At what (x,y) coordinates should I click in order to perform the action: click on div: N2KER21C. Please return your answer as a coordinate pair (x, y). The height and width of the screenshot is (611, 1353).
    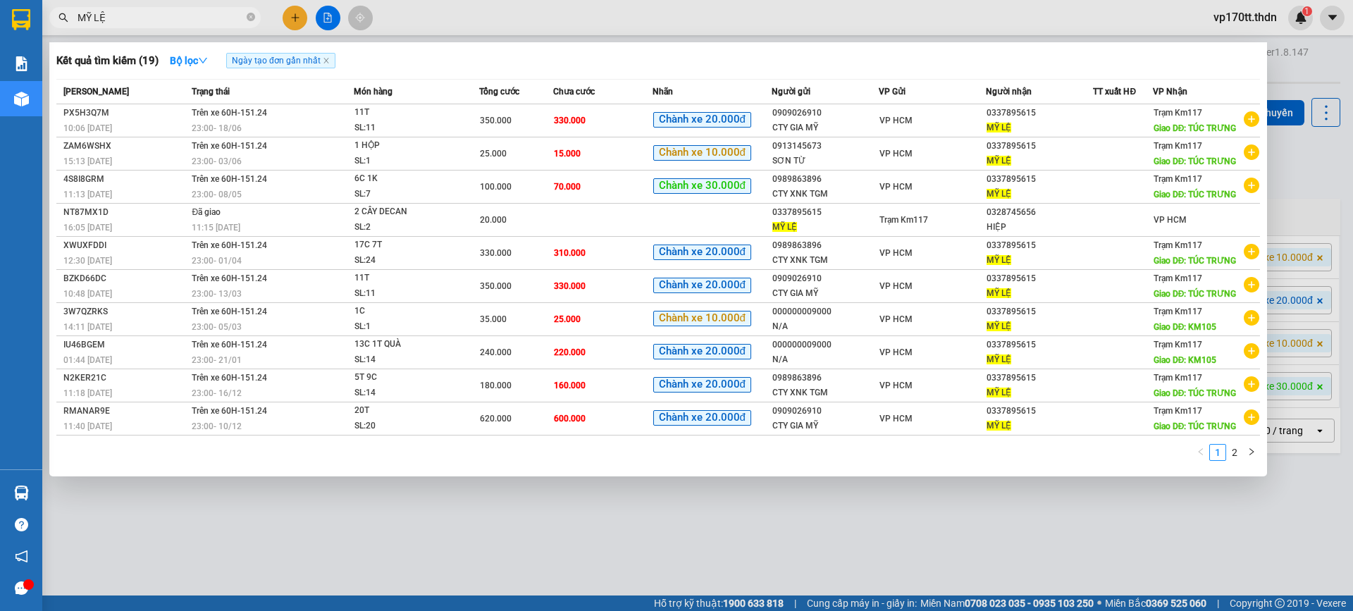
    Looking at the image, I should click on (125, 378).